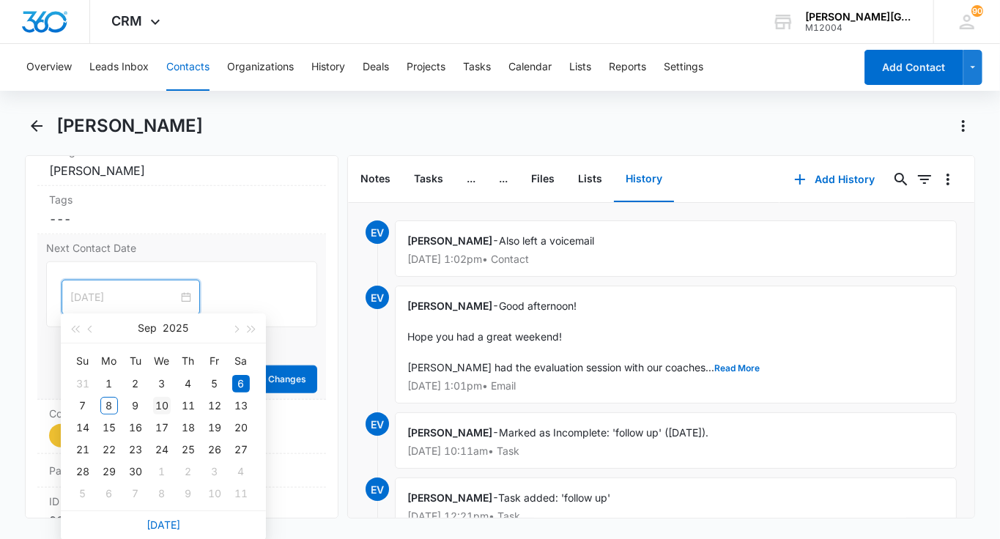 Image resolution: width=1000 pixels, height=539 pixels. Describe the element at coordinates (182, 512) in the screenshot. I see `div: ID32659` at that location.